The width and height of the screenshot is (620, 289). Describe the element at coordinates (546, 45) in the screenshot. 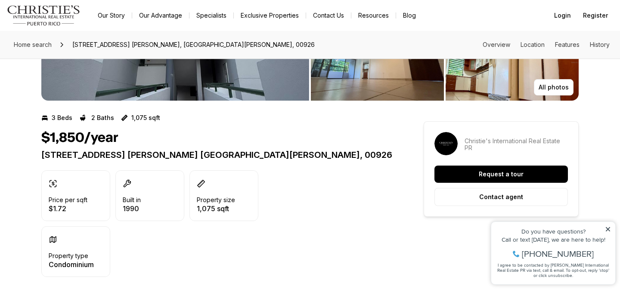

I see `nav: Page section menu` at that location.